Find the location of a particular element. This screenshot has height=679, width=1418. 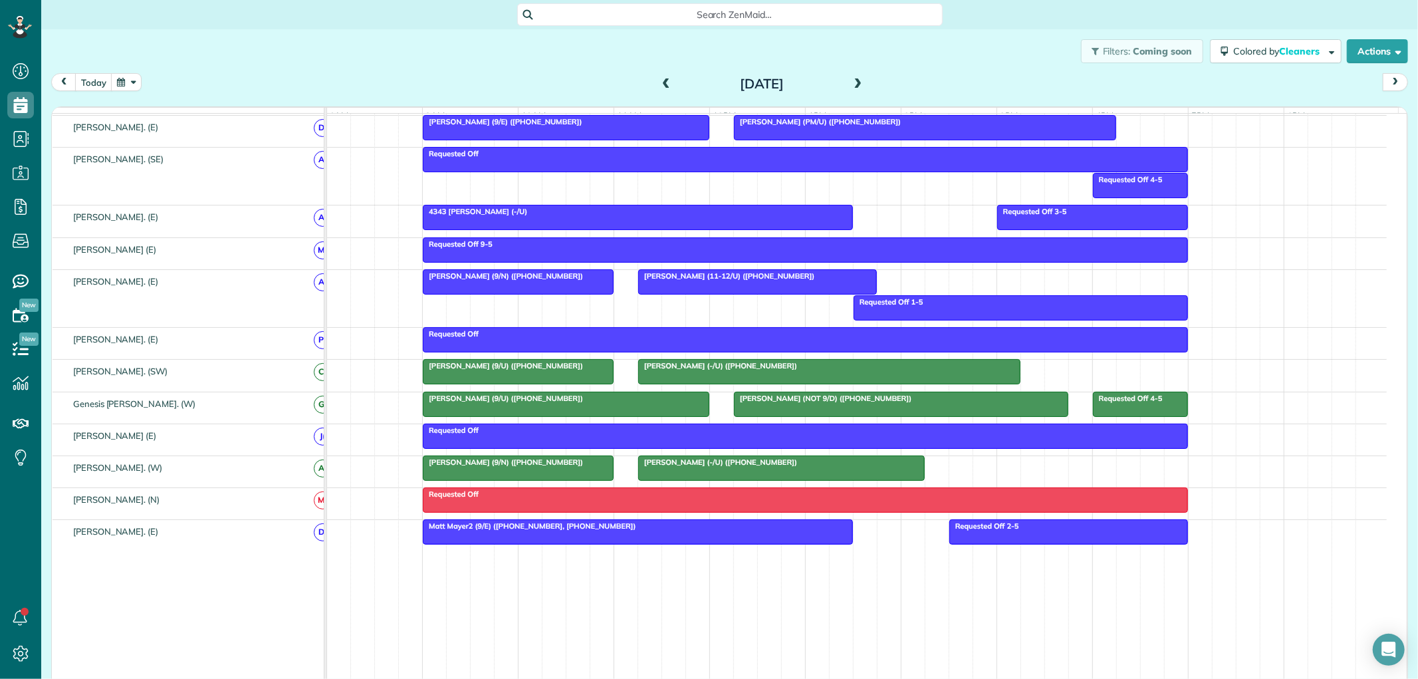

button: Colored byCleaners is located at coordinates (1276, 51).